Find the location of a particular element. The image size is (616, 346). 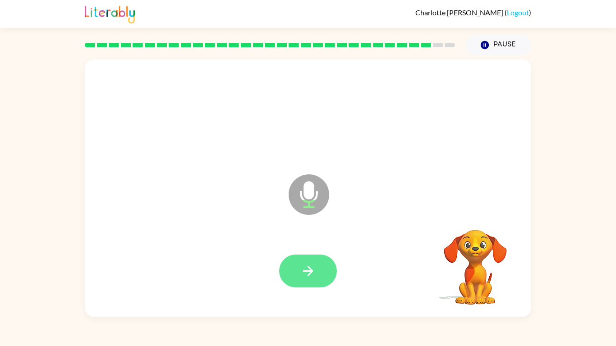

button: Pause is located at coordinates (498, 45).